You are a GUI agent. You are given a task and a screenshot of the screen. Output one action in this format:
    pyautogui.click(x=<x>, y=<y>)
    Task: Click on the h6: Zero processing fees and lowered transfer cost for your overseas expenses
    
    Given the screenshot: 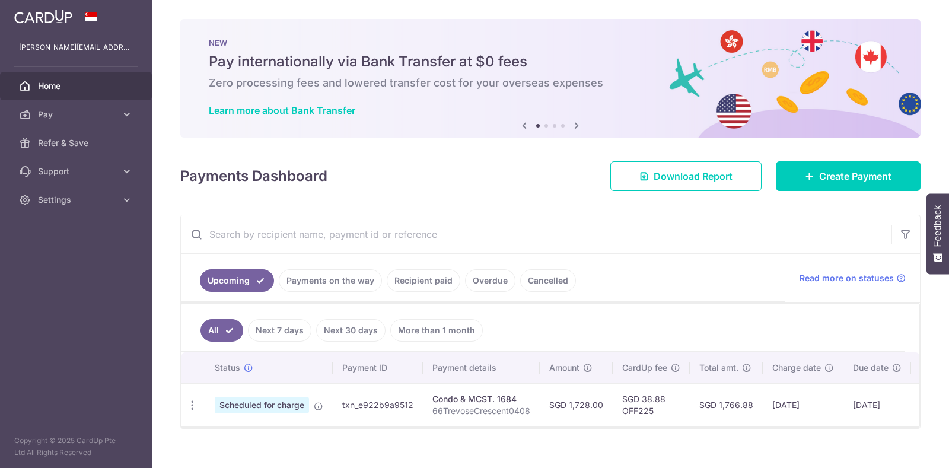 What is the action you would take?
    pyautogui.click(x=550, y=83)
    